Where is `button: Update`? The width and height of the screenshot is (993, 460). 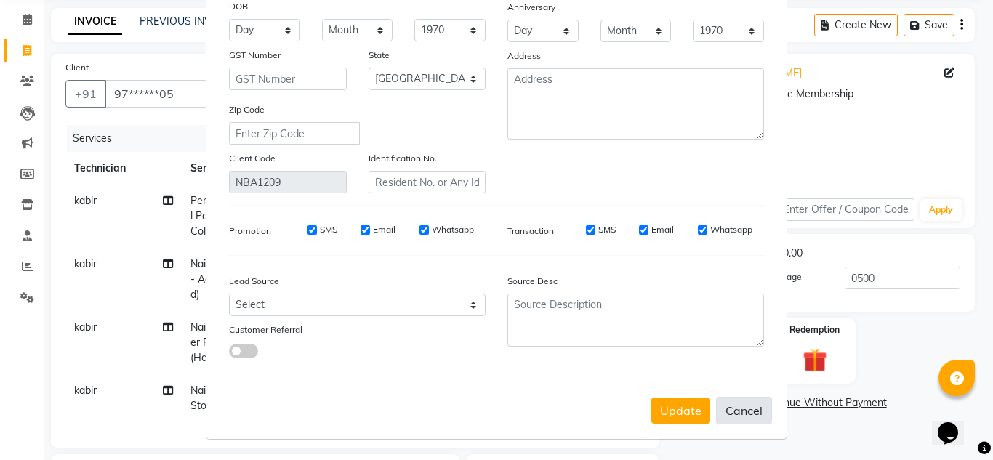 button: Update is located at coordinates (680, 411).